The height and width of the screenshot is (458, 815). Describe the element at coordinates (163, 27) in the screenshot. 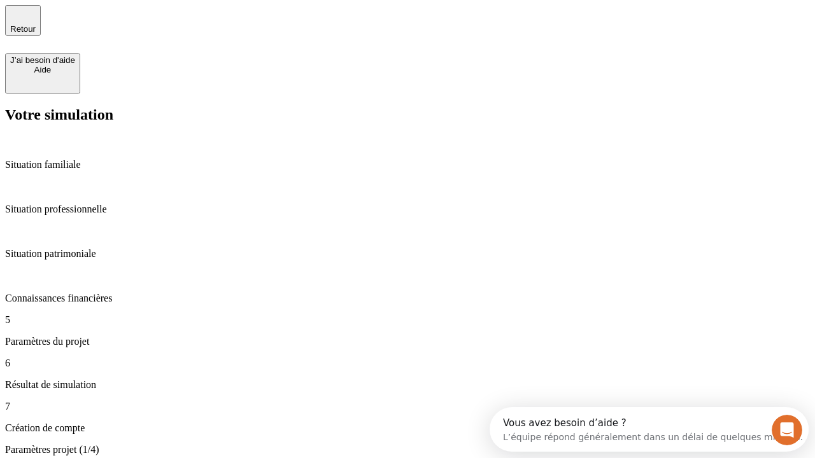

I see `div: L’équipe répond généralement dans un délai de quelques minutes.` at that location.